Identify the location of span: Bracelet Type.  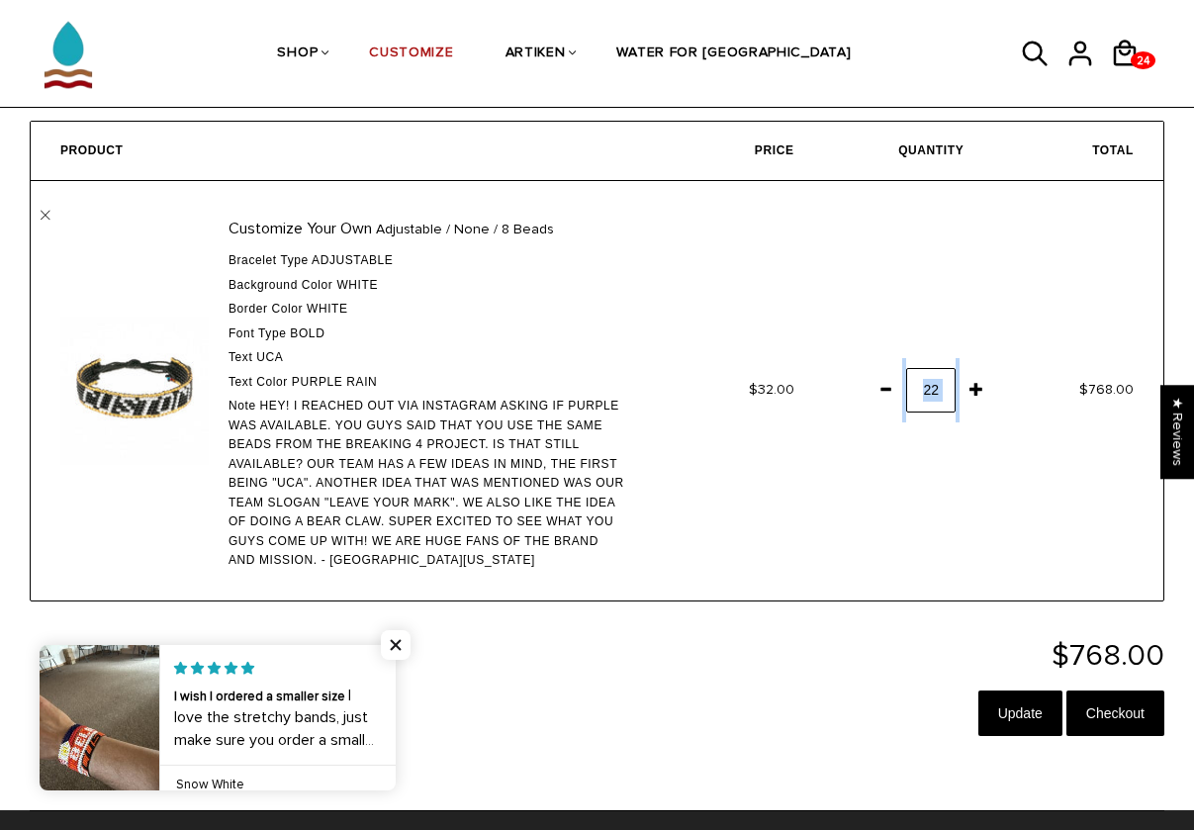
(268, 260).